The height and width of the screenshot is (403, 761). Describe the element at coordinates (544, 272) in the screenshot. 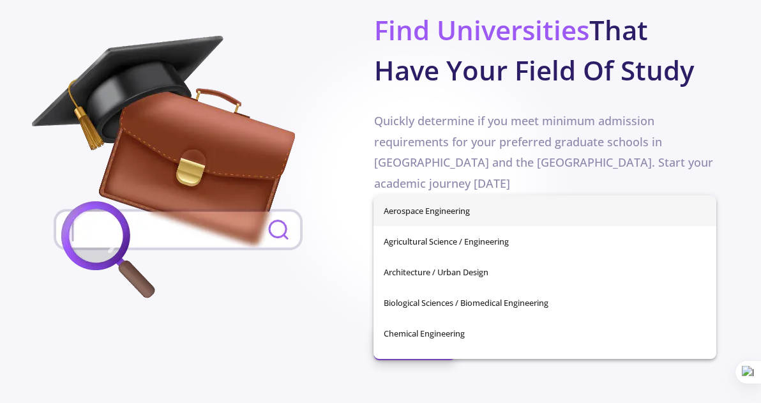

I see `span: Architecture / Urban Design` at that location.